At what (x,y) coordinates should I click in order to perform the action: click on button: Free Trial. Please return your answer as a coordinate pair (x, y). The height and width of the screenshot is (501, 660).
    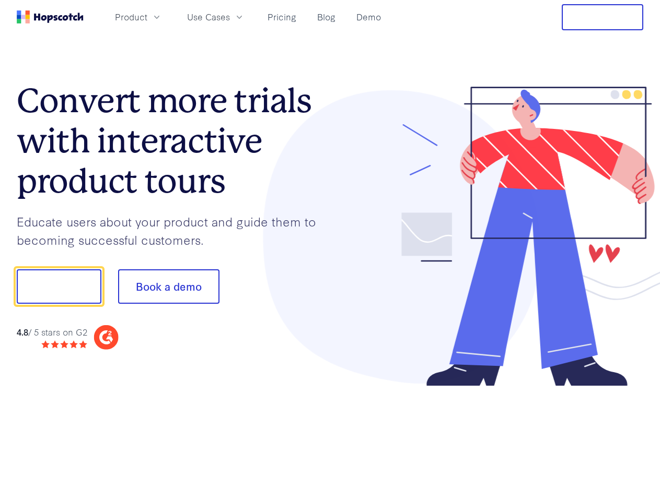
    Looking at the image, I should click on (602, 17).